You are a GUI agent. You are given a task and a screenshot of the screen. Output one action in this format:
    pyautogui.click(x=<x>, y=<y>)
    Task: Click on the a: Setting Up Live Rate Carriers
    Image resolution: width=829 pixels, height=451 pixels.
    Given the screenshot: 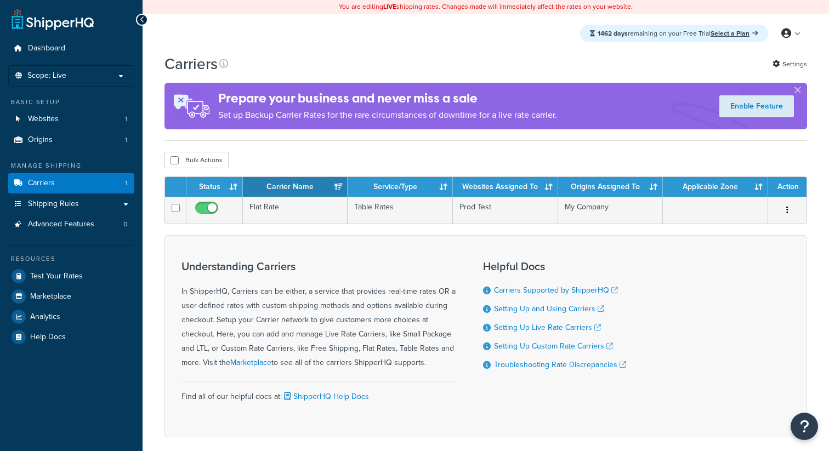 What is the action you would take?
    pyautogui.click(x=547, y=327)
    